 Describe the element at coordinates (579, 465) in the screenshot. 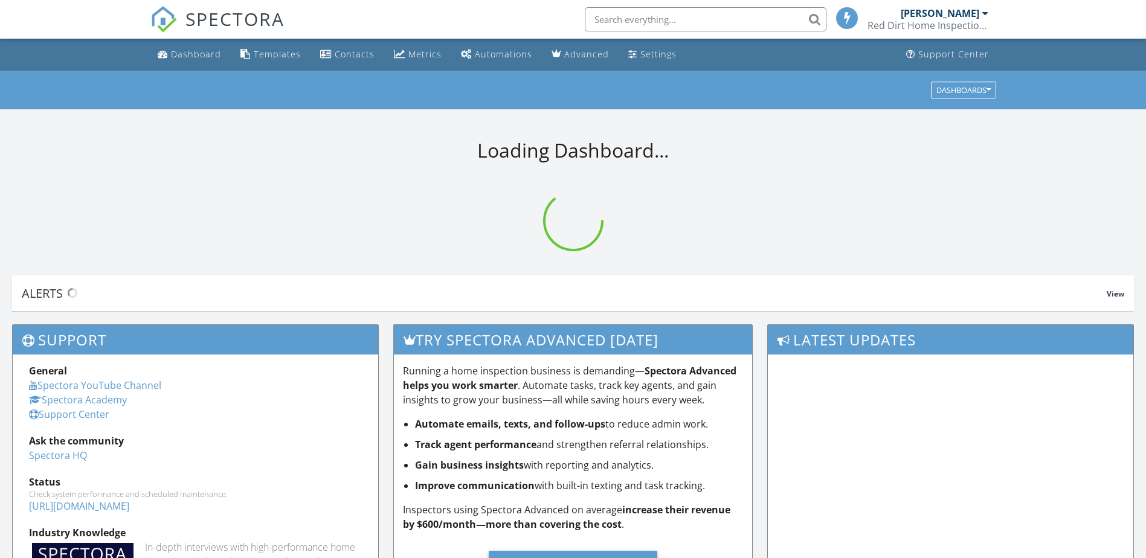

I see `li: with reporting and analytics.` at that location.